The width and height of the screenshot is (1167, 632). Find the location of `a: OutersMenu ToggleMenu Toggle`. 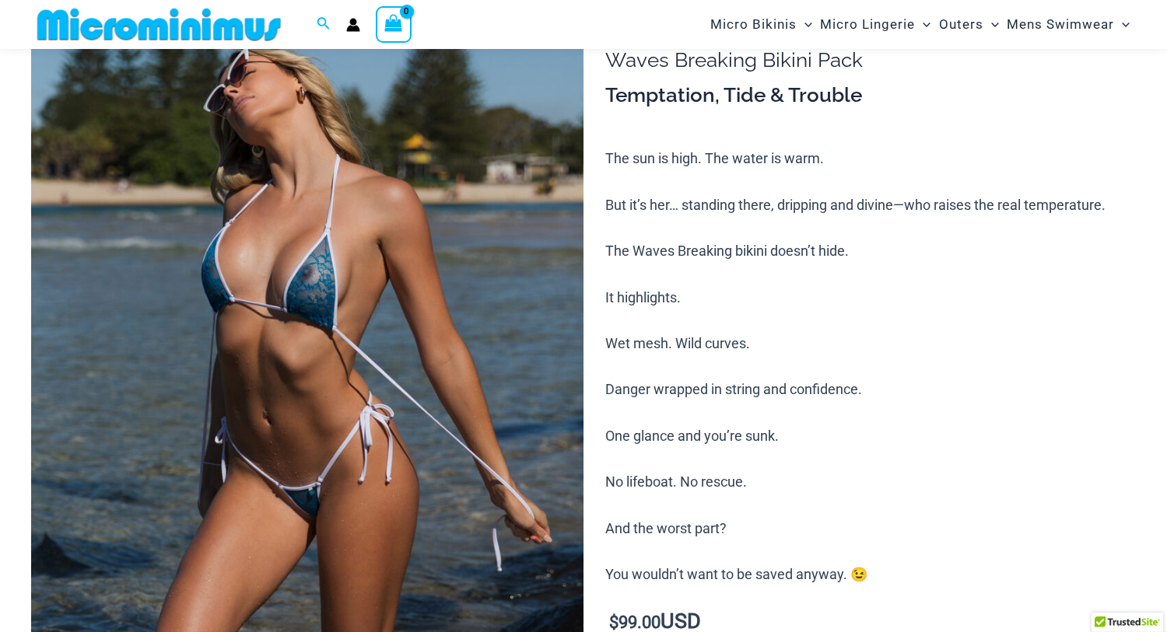

a: OutersMenu ToggleMenu Toggle is located at coordinates (969, 24).